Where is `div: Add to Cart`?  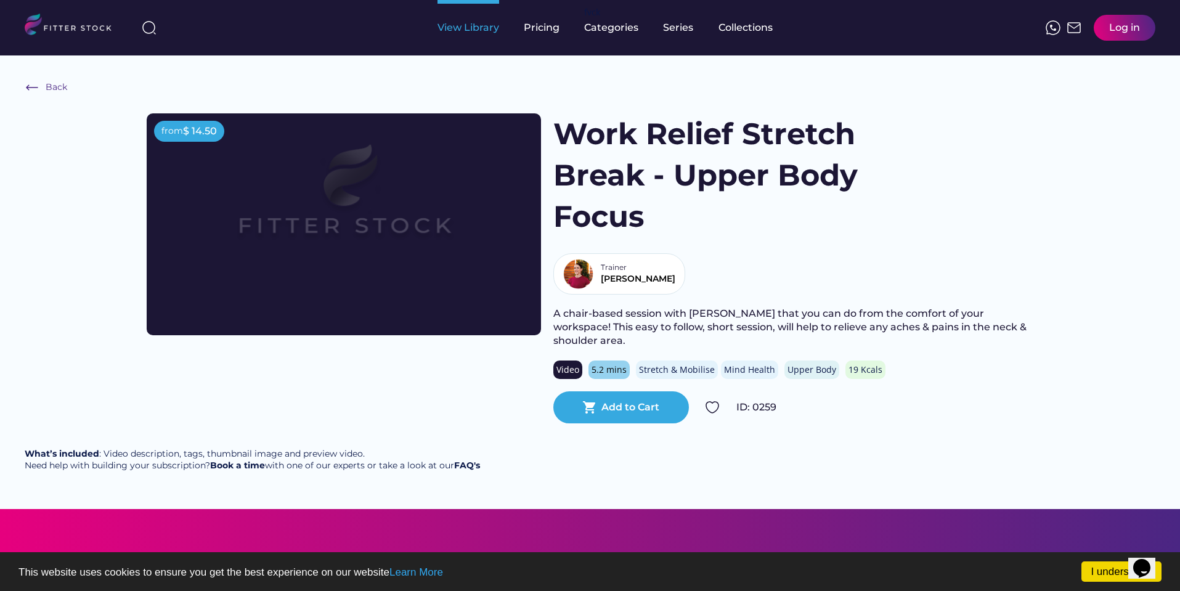
div: Add to Cart is located at coordinates (630, 407).